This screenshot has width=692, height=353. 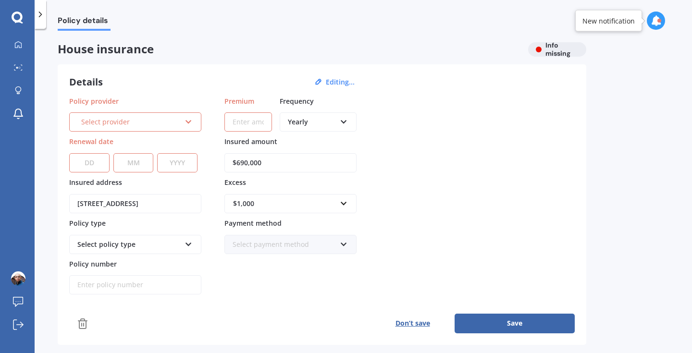 I want to click on span: Renewal date, so click(x=91, y=141).